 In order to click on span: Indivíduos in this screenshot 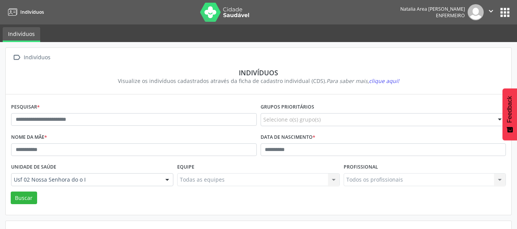, I will do `click(32, 12)`.